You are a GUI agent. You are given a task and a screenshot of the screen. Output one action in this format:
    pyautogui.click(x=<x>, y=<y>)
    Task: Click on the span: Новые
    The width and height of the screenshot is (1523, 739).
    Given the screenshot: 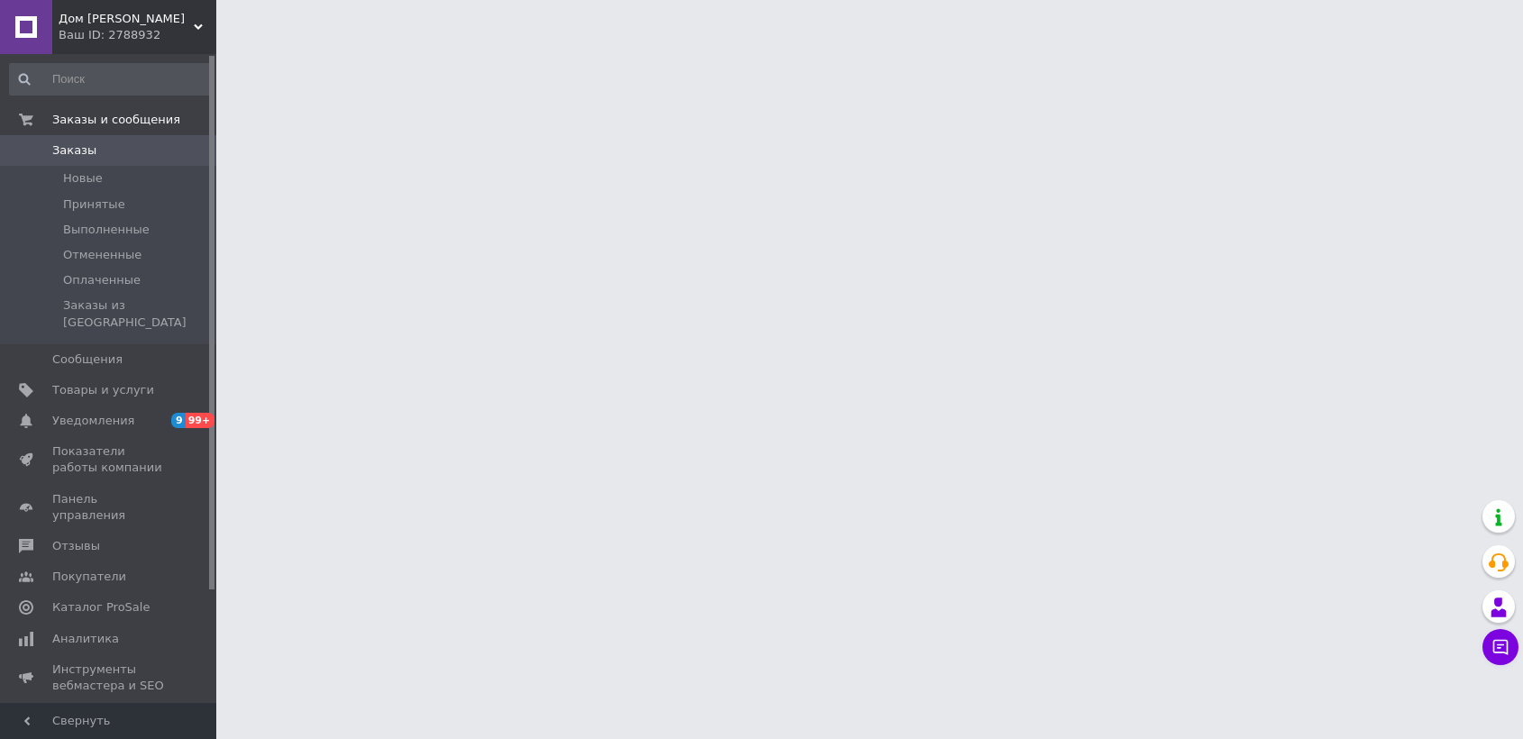 What is the action you would take?
    pyautogui.click(x=83, y=178)
    